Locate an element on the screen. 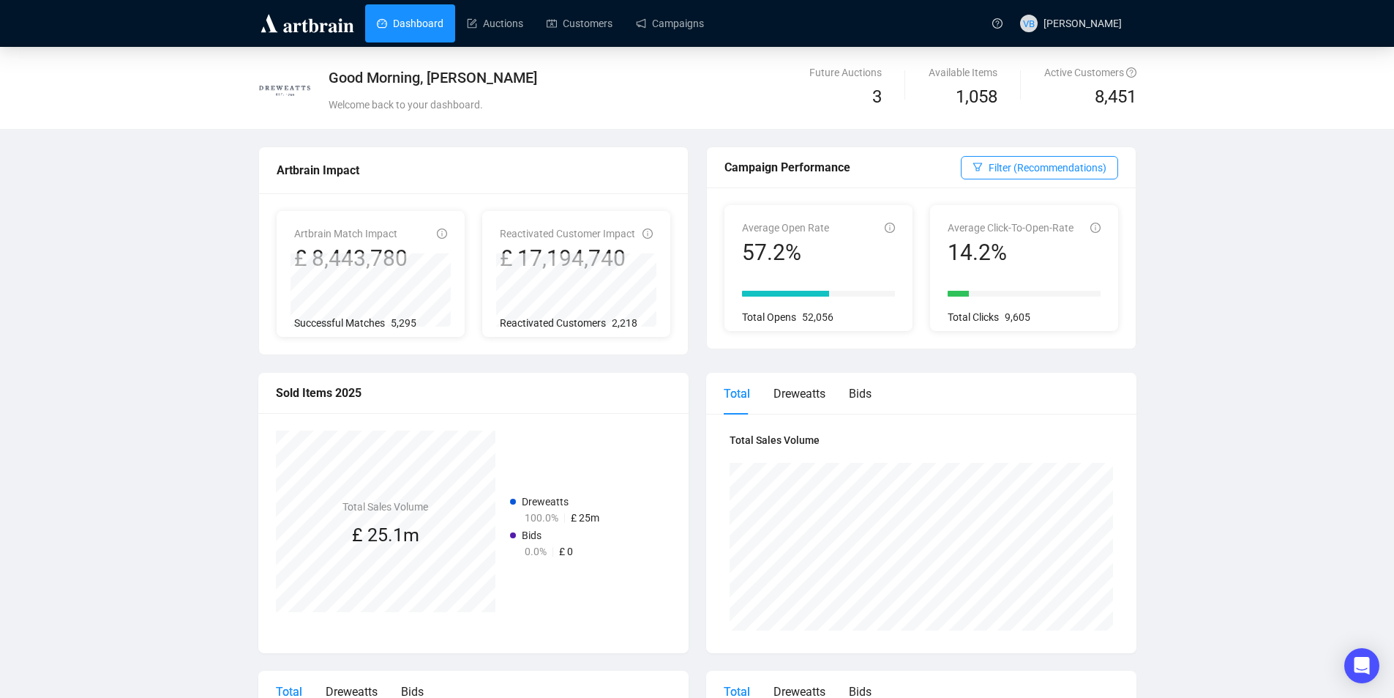  span: filter is located at coordinates (978, 167).